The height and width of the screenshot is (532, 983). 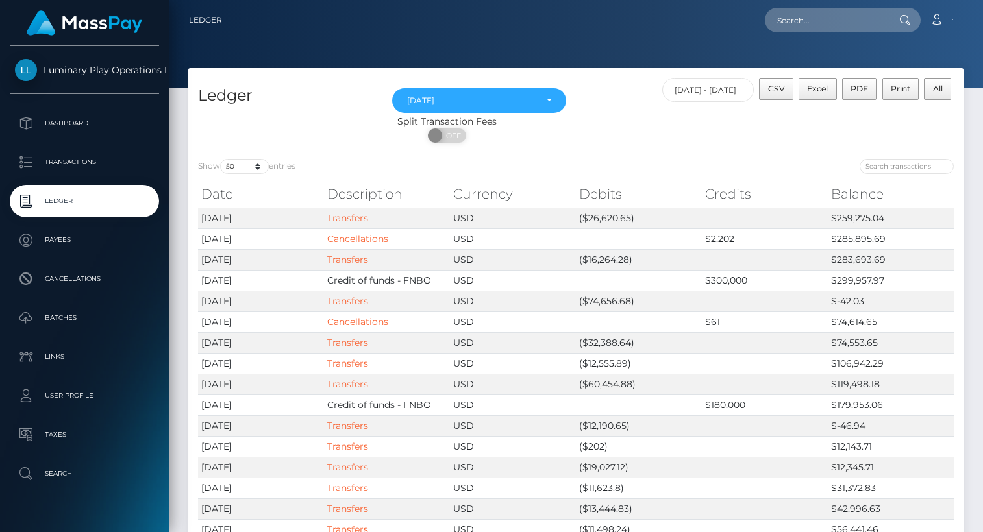 What do you see at coordinates (244, 166) in the screenshot?
I see `select: Showentries` at bounding box center [244, 166].